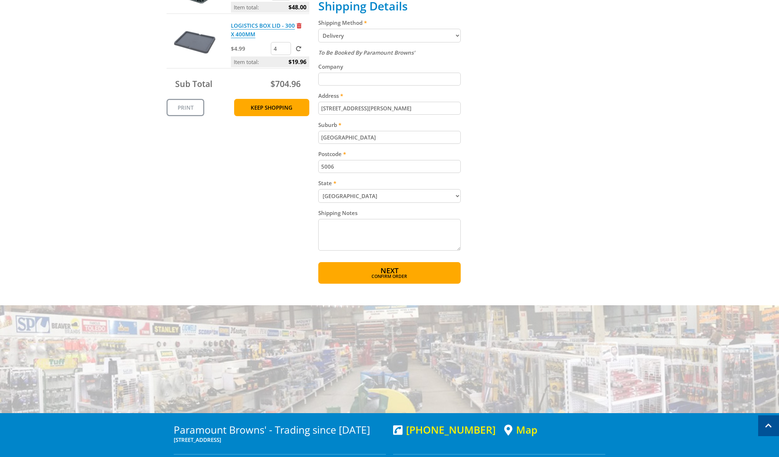 The width and height of the screenshot is (779, 457). I want to click on label: Postcode, so click(389, 154).